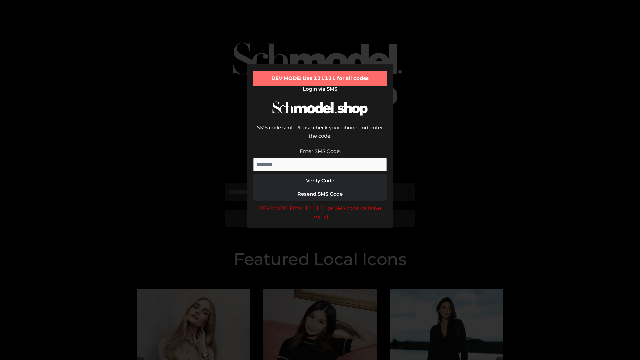  What do you see at coordinates (320, 151) in the screenshot?
I see `label: Enter SMS Code:` at bounding box center [320, 151].